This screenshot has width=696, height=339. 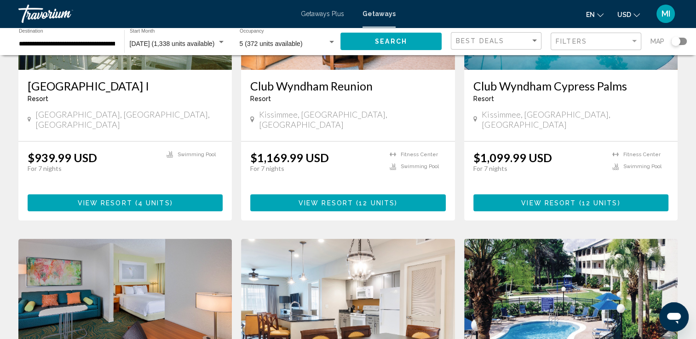 What do you see at coordinates (391, 41) in the screenshot?
I see `button: Search` at bounding box center [391, 41].